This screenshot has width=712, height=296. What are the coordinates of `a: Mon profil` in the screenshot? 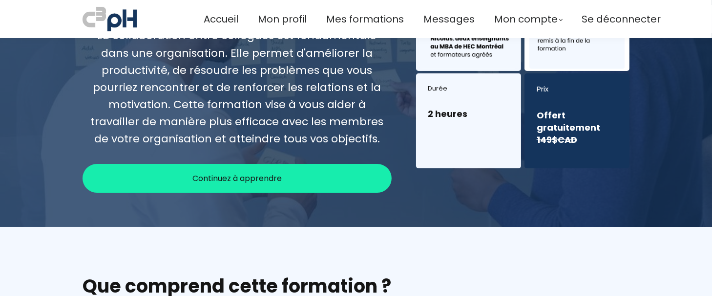 It's located at (282, 19).